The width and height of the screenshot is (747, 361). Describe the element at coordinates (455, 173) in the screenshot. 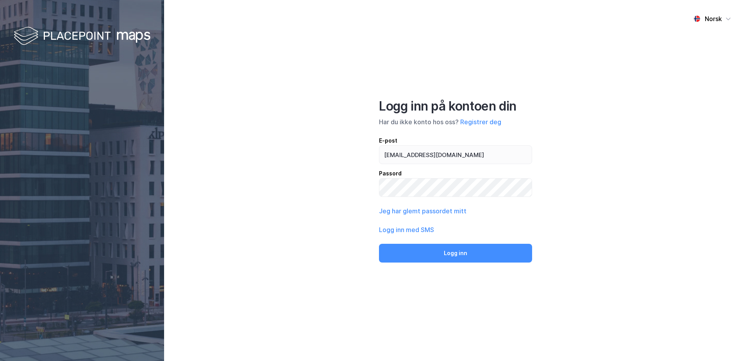

I see `div: Passord` at that location.